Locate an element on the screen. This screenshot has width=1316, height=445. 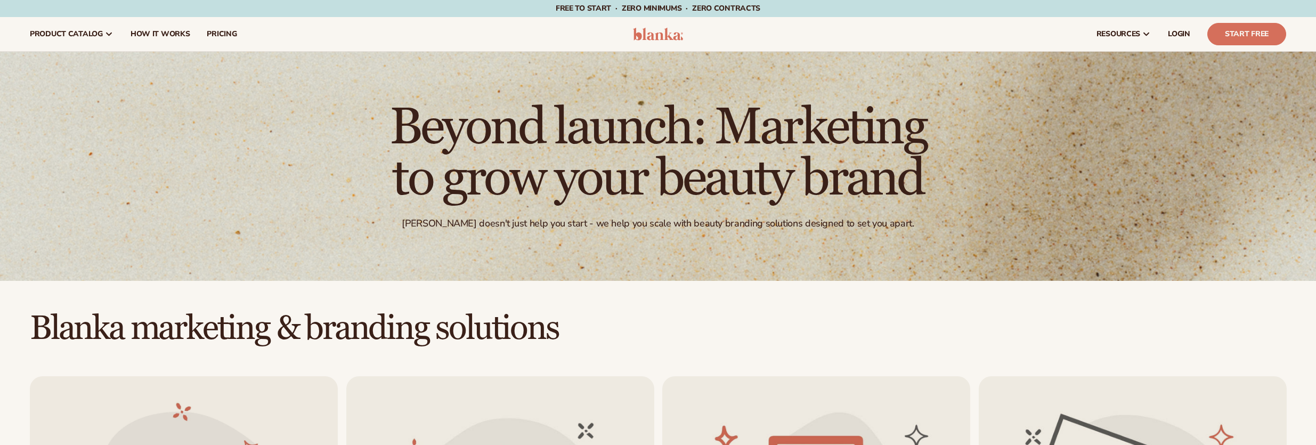
a: LOGIN is located at coordinates (1179, 34).